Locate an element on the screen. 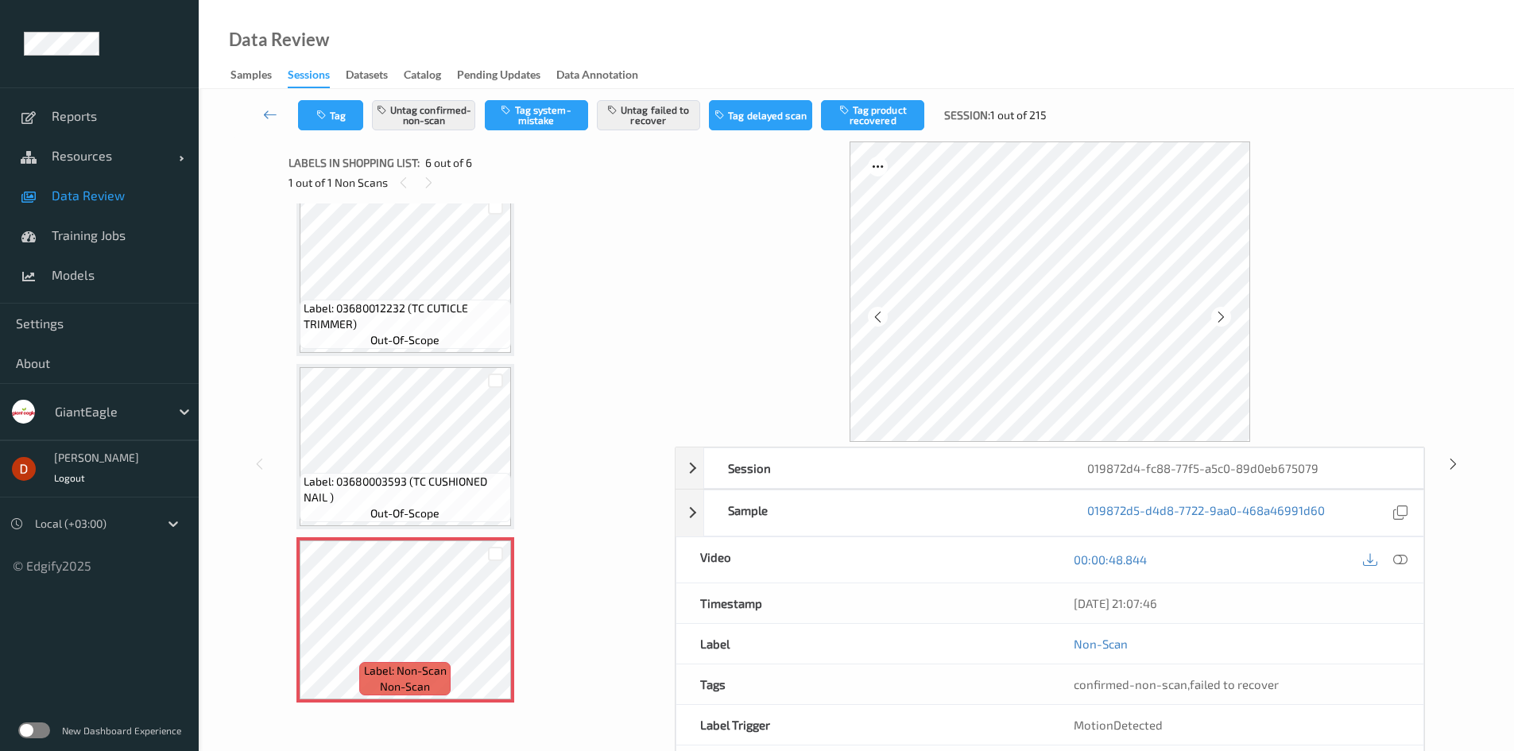 The image size is (1514, 751). div: MotionDetected is located at coordinates (1237, 725).